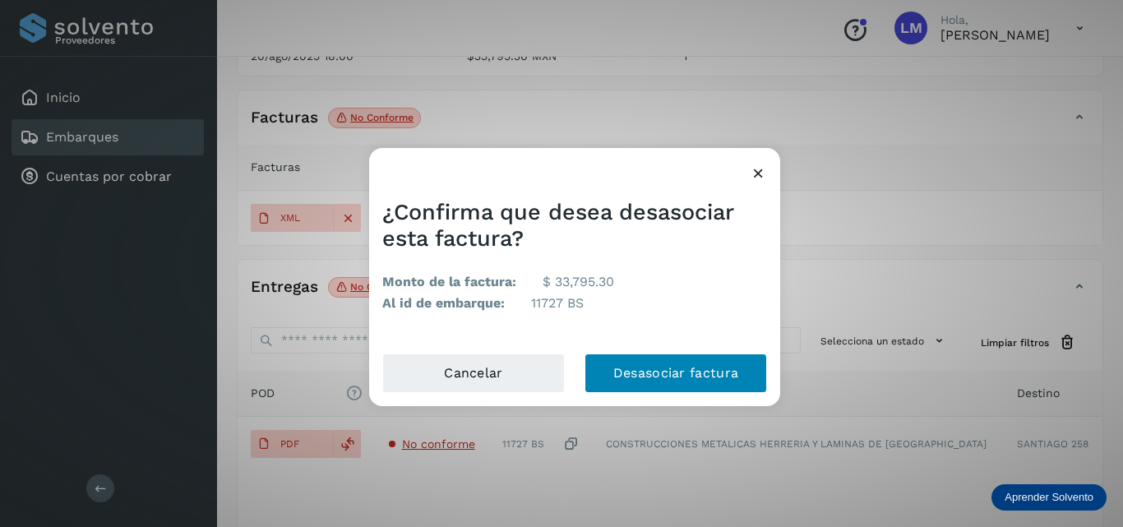 This screenshot has height=527, width=1123. What do you see at coordinates (1049, 497) in the screenshot?
I see `div: Aprender Solvento` at bounding box center [1049, 497].